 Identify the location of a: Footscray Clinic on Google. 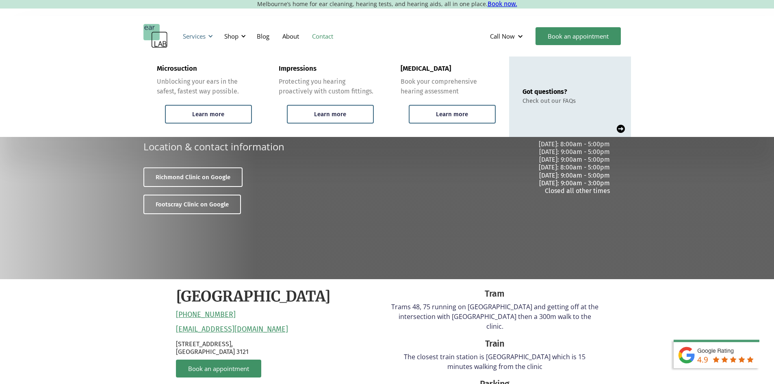
(192, 204).